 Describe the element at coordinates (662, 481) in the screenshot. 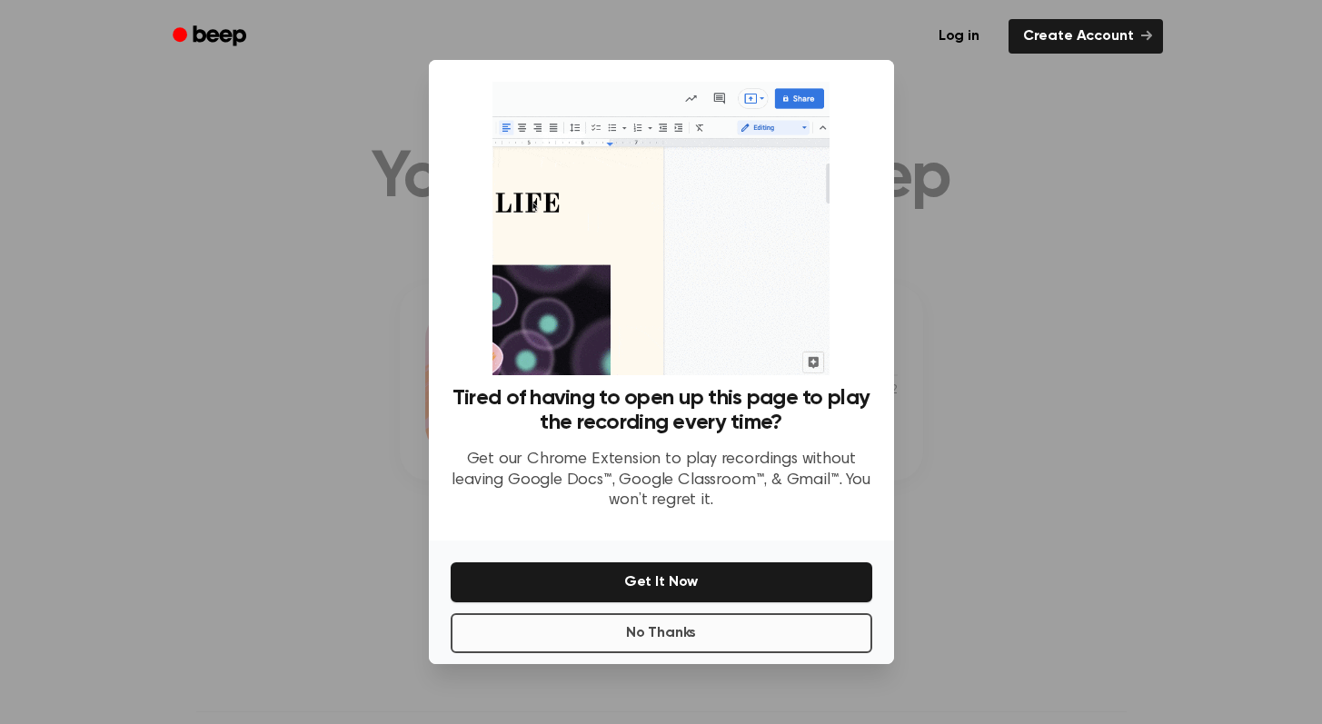

I see `p: Get our Chrome Extension to play recordings without leaving Google Docs™, Google Classroom™, & Gm...` at that location.